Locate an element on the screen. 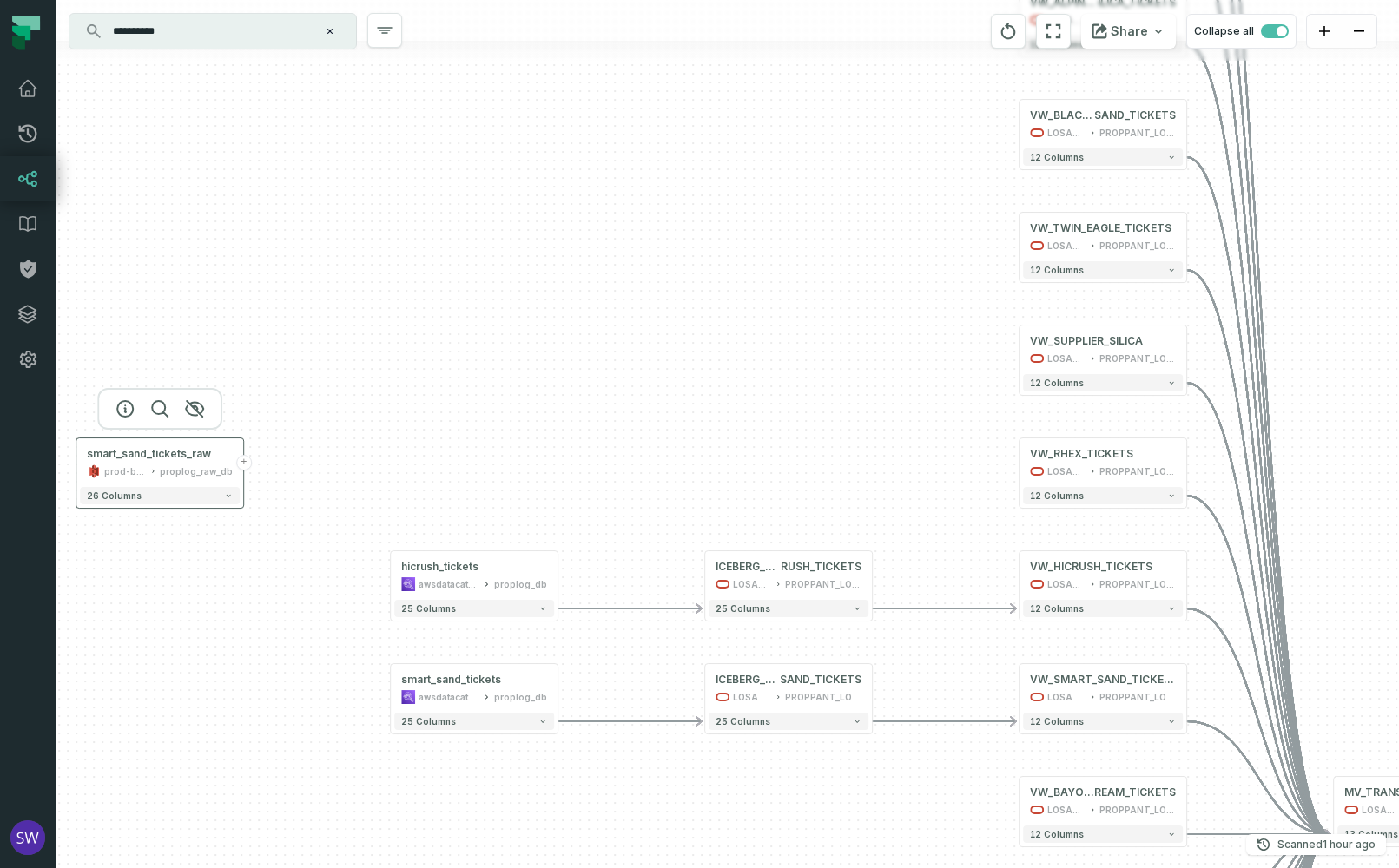  div: hicrush_tickets is located at coordinates (440, 567).